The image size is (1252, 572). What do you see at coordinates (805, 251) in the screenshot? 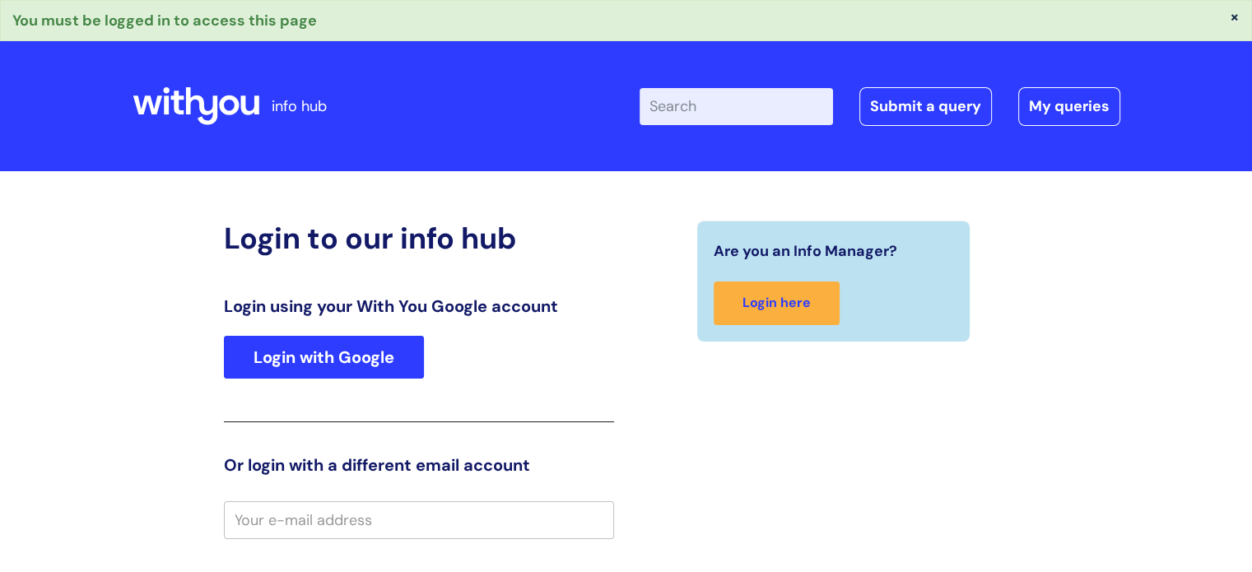
I see `span: Are you an Info Manager?` at bounding box center [805, 251].